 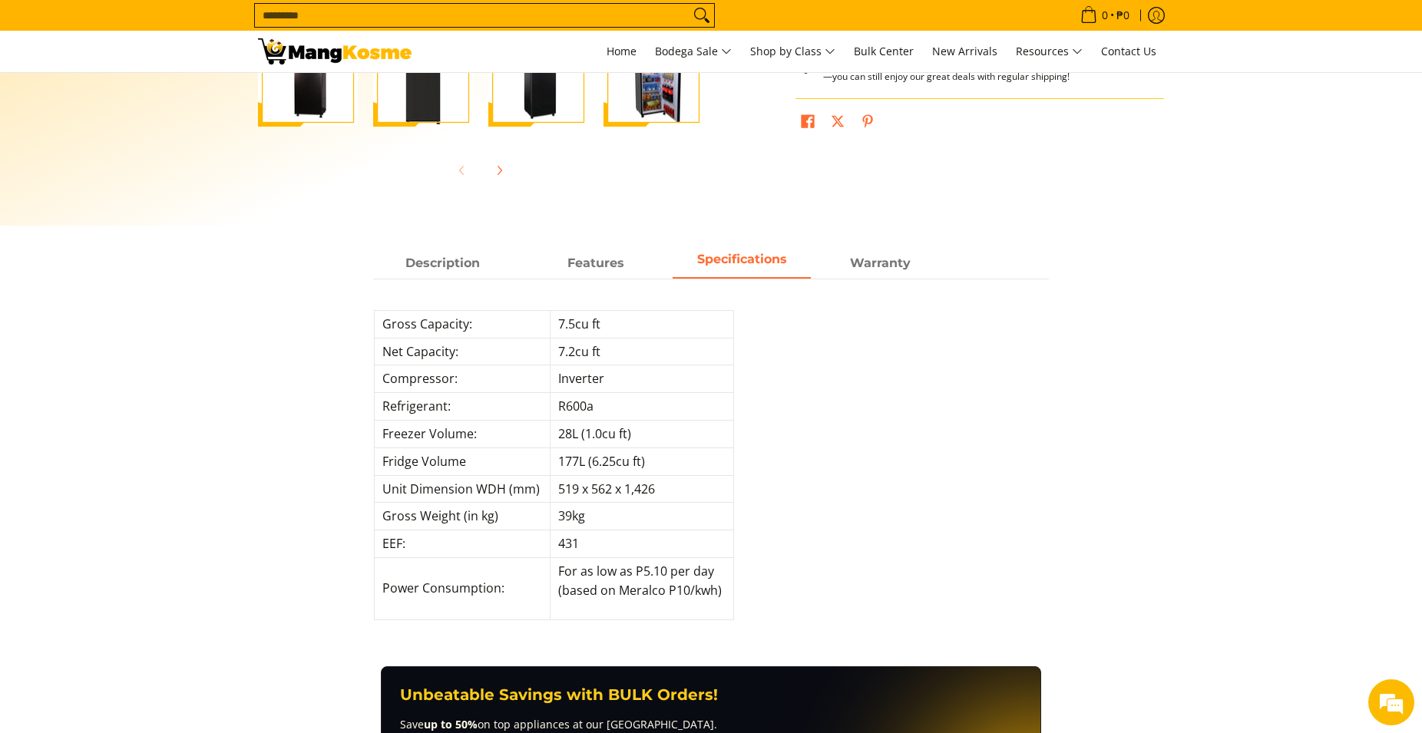 What do you see at coordinates (462, 407) in the screenshot?
I see `td: Refrigerant:` at bounding box center [462, 407].